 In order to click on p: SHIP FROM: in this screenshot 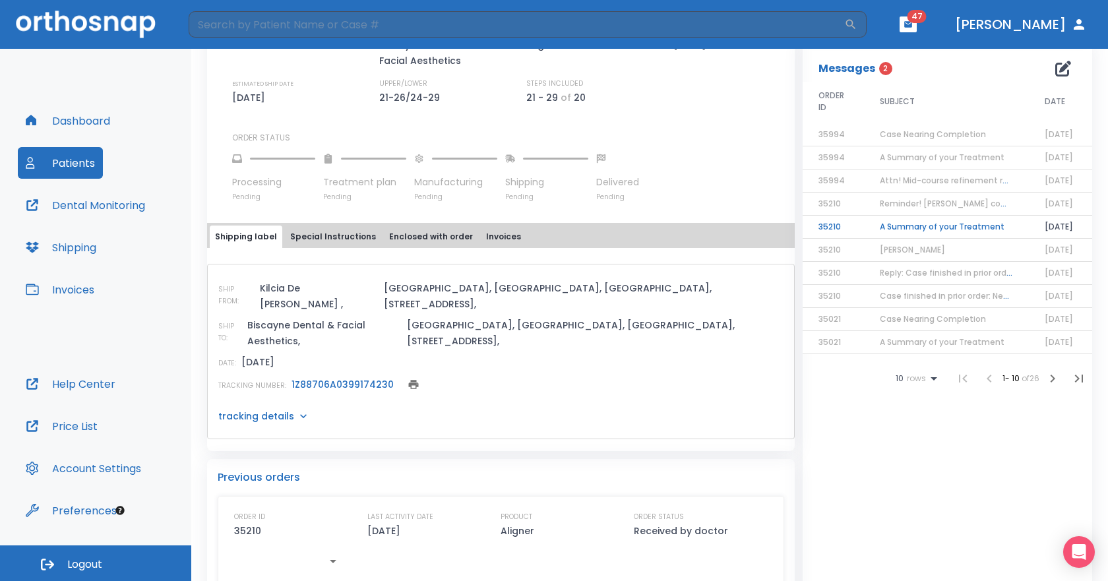, I will do `click(236, 296)`.